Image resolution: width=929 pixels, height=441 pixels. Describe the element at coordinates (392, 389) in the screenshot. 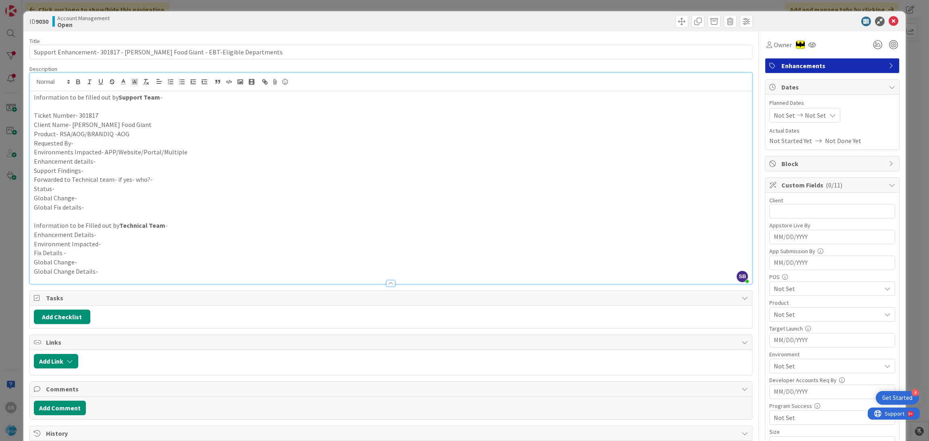

I see `span: Comments` at that location.